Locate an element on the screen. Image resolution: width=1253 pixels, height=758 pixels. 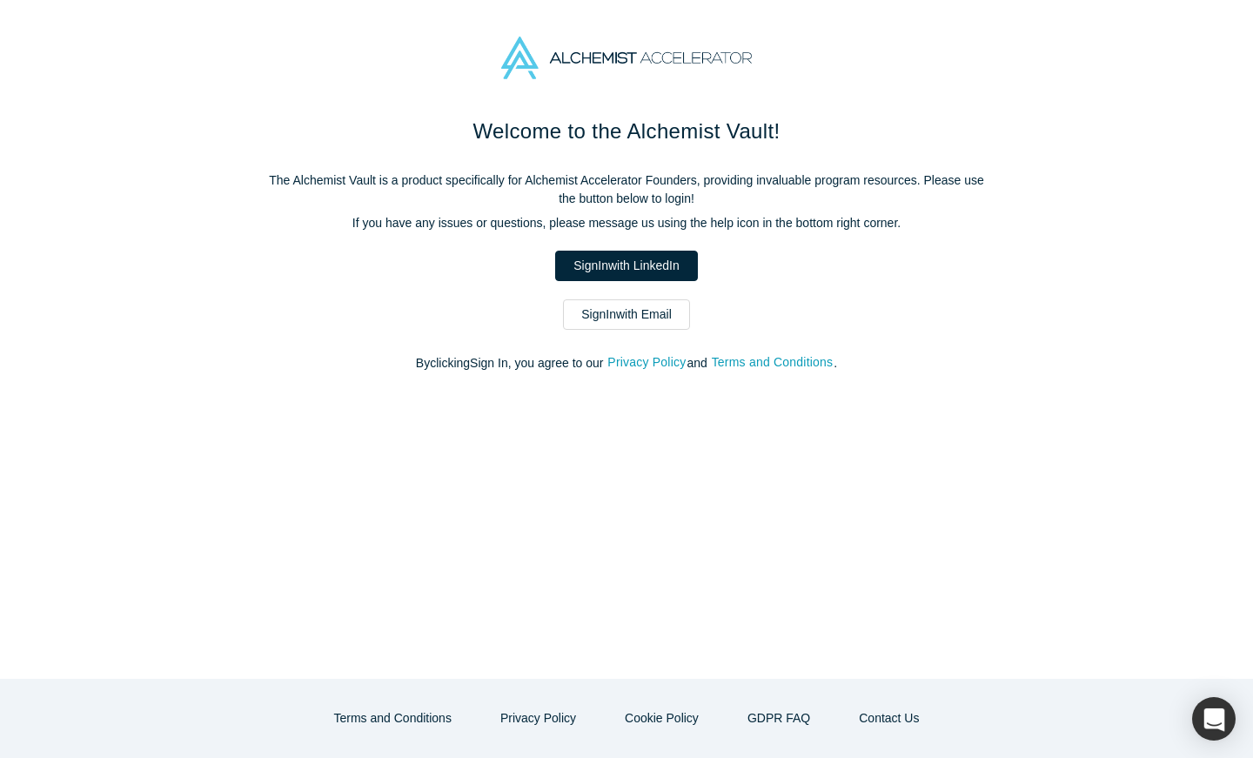
p: The Alchemist Vault is a product specifically for Alchemist Accelerator Founders, providing inval... is located at coordinates (627, 190).